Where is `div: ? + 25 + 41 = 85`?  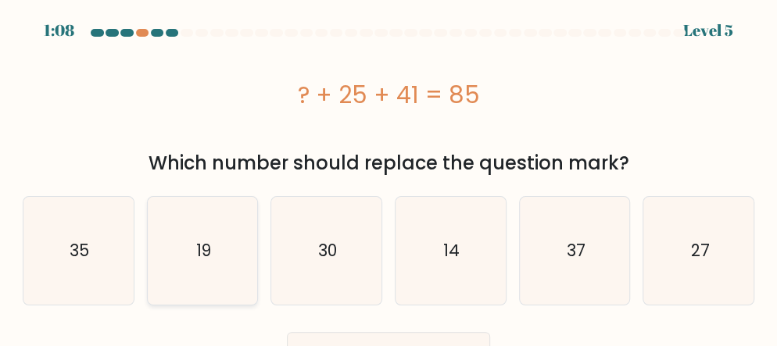 div: ? + 25 + 41 = 85 is located at coordinates (388, 95).